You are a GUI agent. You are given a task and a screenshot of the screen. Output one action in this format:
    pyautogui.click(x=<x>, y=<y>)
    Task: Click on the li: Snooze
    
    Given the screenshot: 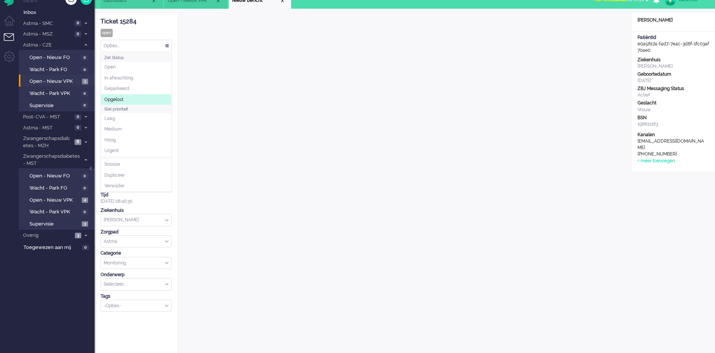 What is the action you would take?
    pyautogui.click(x=136, y=164)
    